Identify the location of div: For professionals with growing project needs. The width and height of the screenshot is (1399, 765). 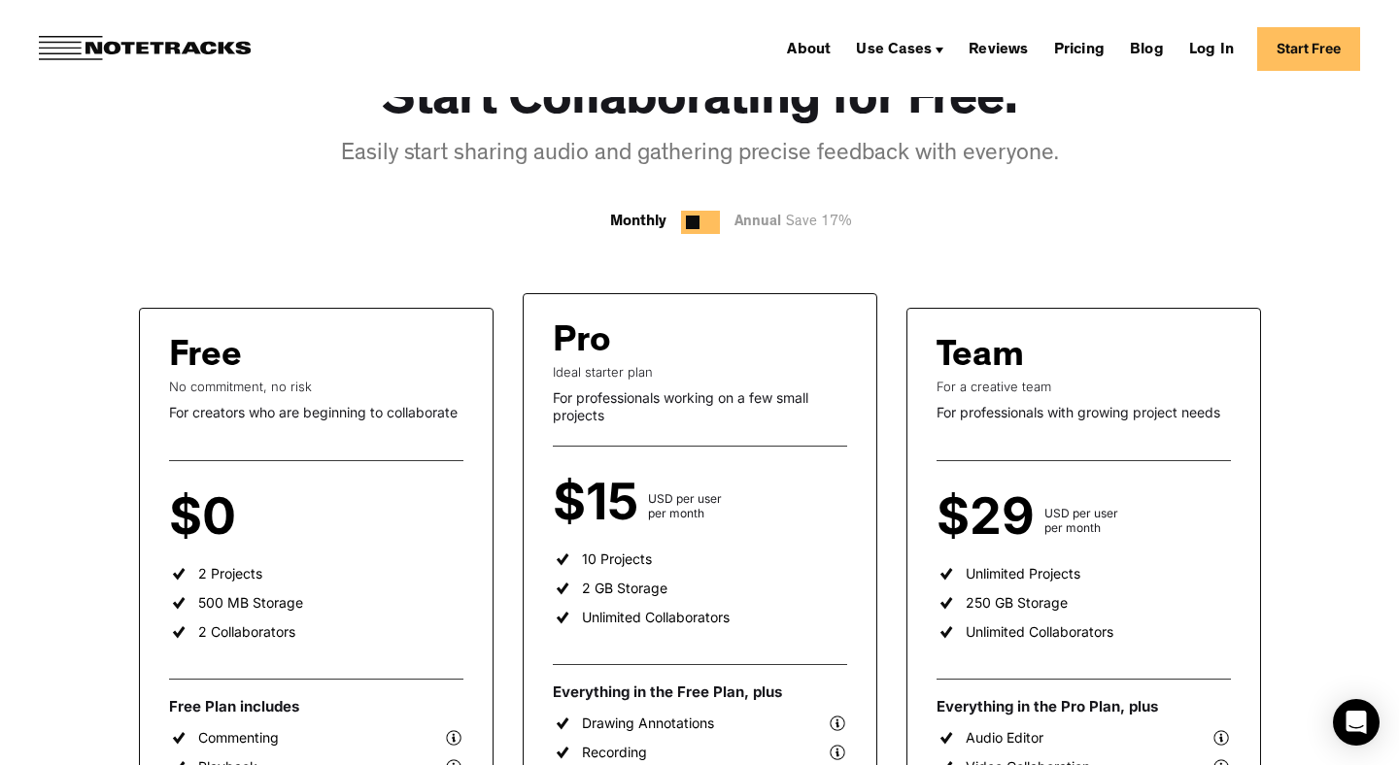
(1083, 413).